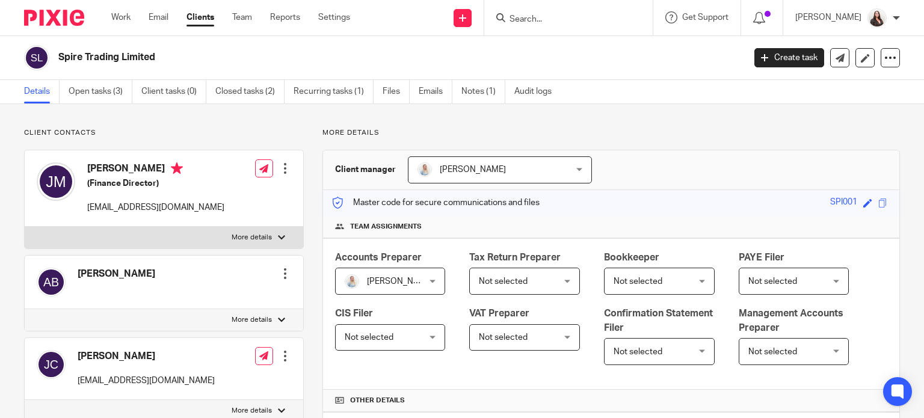 This screenshot has width=924, height=418. I want to click on a: Reports, so click(285, 17).